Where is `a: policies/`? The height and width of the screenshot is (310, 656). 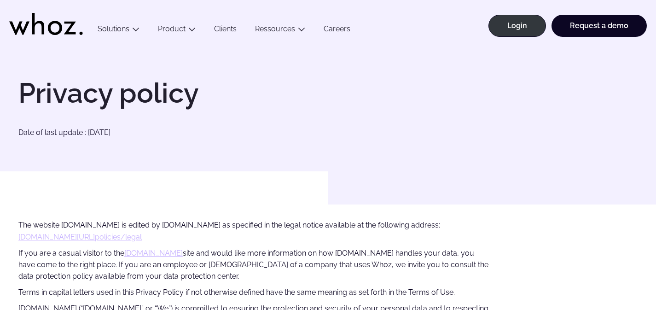
a: policies/ is located at coordinates (110, 237).